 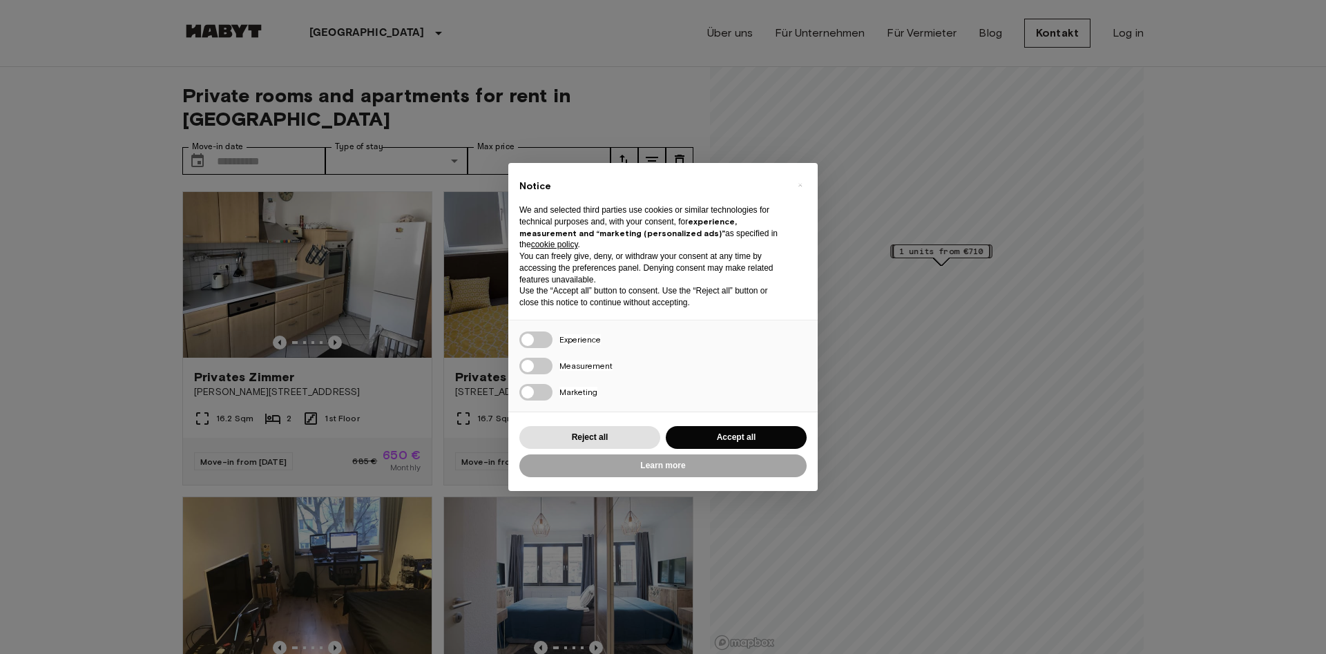 I want to click on span: Measurement, so click(x=586, y=365).